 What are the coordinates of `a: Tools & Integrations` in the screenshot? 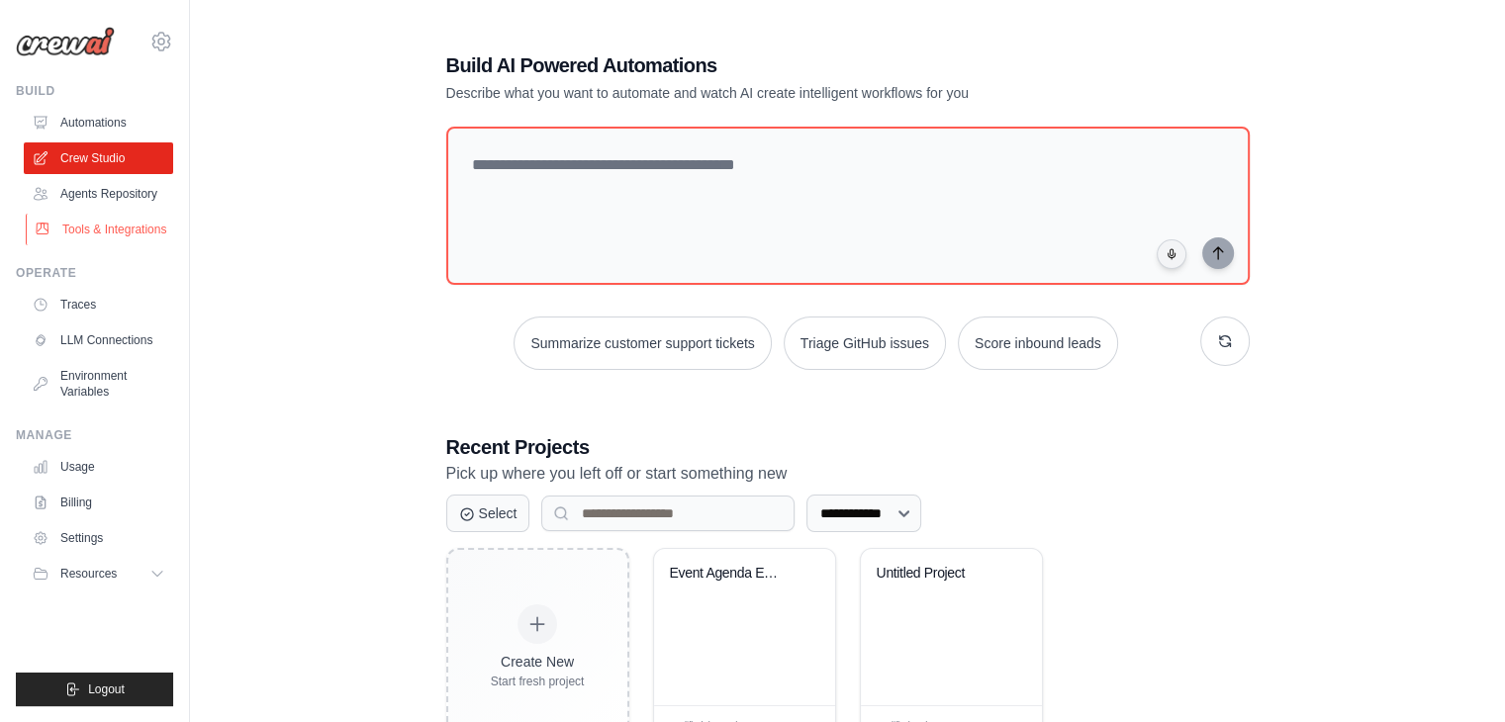 It's located at (100, 230).